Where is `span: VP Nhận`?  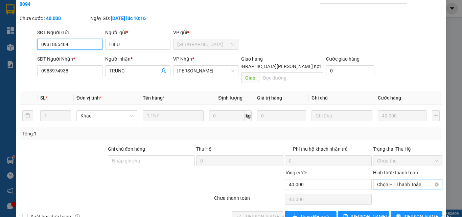 span: VP Nhận is located at coordinates (182, 59).